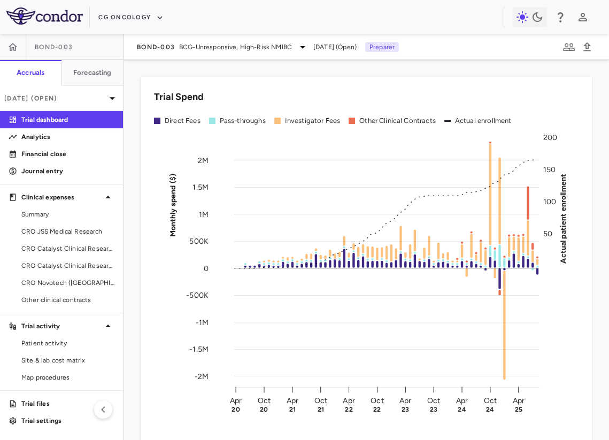  What do you see at coordinates (68, 343) in the screenshot?
I see `span: Patient activity` at bounding box center [68, 343].